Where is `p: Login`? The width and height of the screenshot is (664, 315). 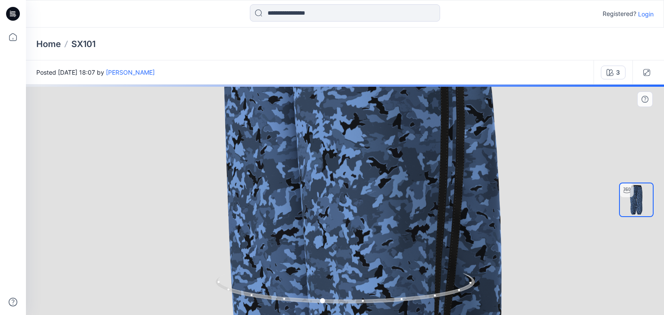 p: Login is located at coordinates (646, 14).